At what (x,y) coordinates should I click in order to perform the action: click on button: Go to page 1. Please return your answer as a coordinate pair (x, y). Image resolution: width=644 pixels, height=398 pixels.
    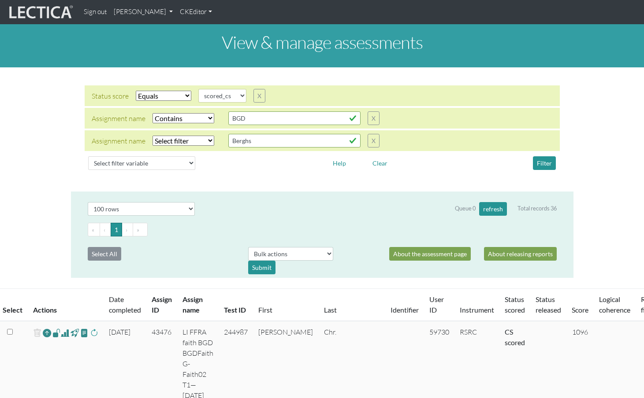
    Looking at the image, I should click on (116, 230).